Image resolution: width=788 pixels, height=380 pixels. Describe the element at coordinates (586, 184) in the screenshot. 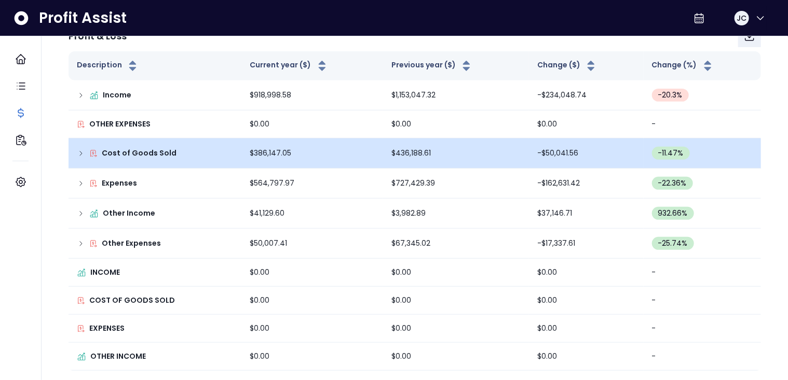

I see `td: -$162,631.42` at that location.